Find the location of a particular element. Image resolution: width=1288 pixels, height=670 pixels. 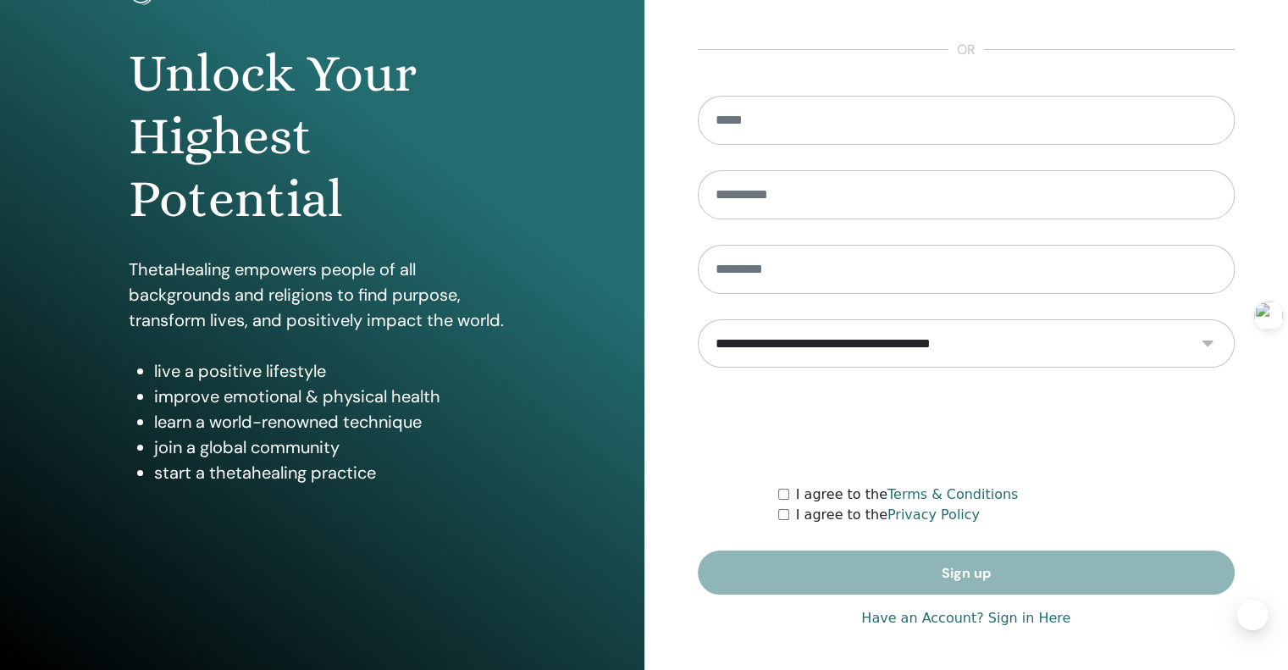

li: improve emotional & physical health is located at coordinates (335, 396).